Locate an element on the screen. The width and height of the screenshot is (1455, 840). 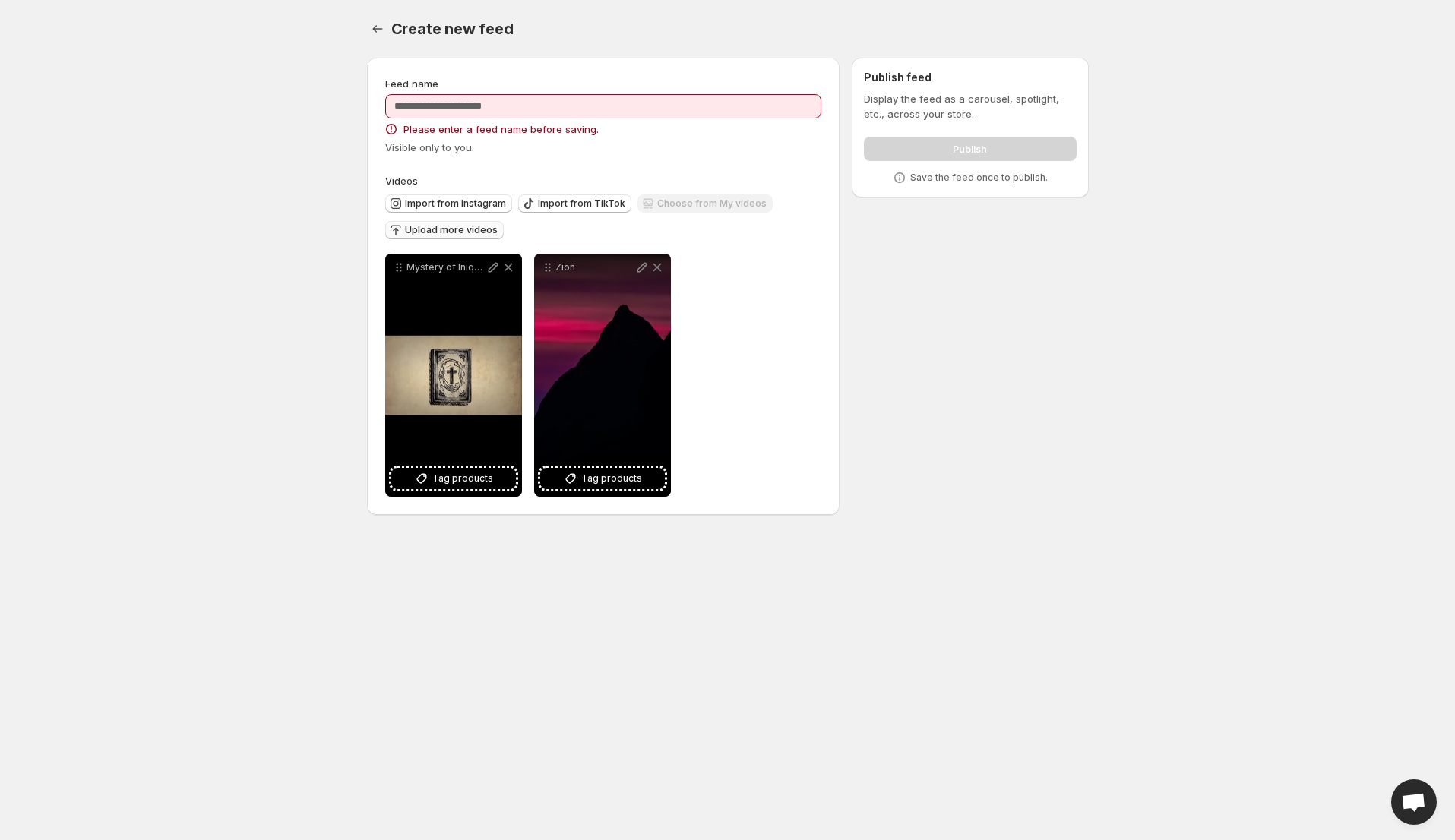
button: Settings is located at coordinates (377, 29).